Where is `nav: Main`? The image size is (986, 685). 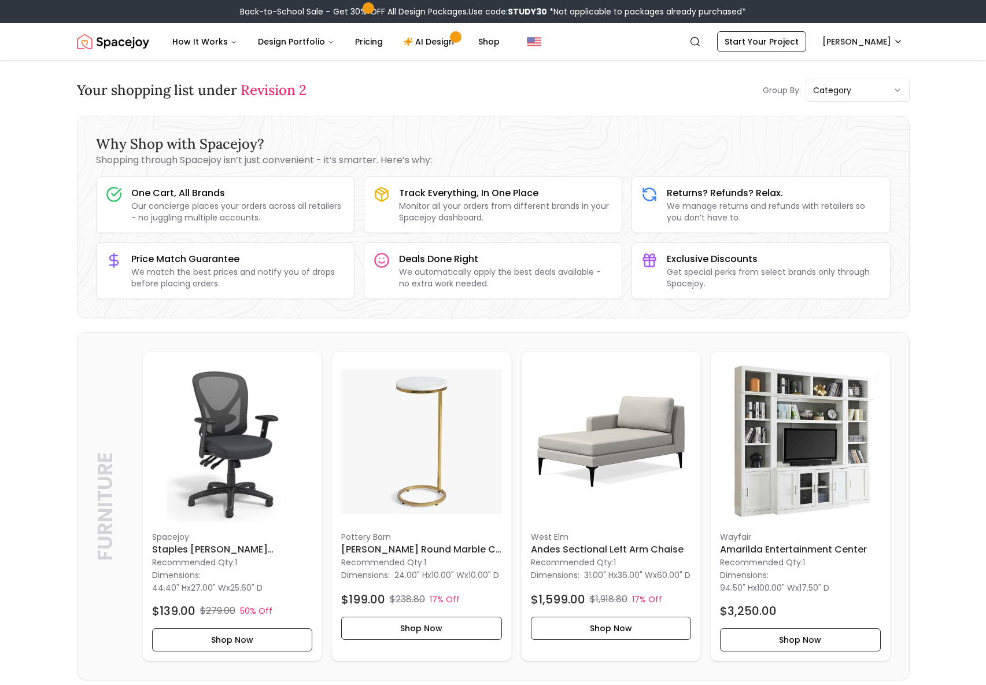 nav: Main is located at coordinates (336, 42).